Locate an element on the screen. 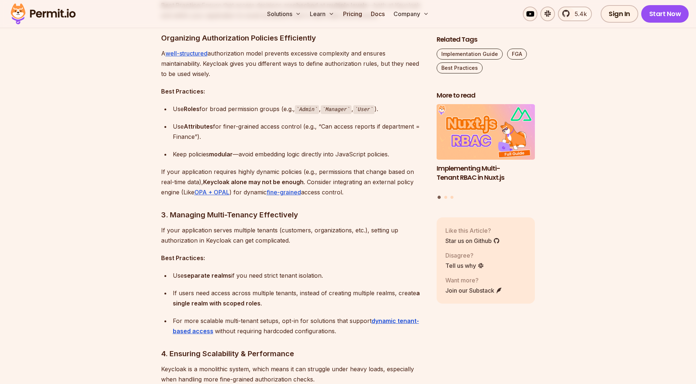  button: Go to slide 3 is located at coordinates (452, 197).